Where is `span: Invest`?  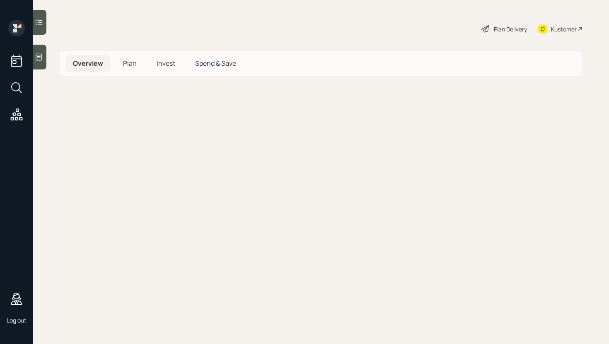
span: Invest is located at coordinates (166, 63).